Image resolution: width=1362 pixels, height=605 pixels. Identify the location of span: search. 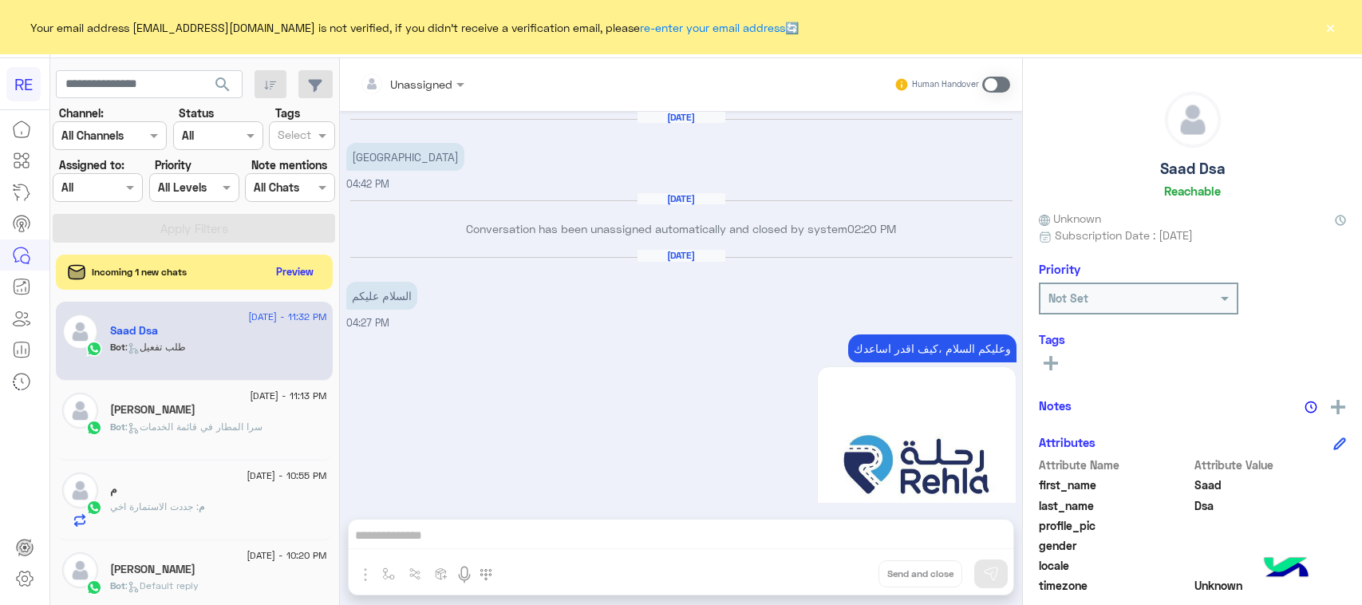
(223, 85).